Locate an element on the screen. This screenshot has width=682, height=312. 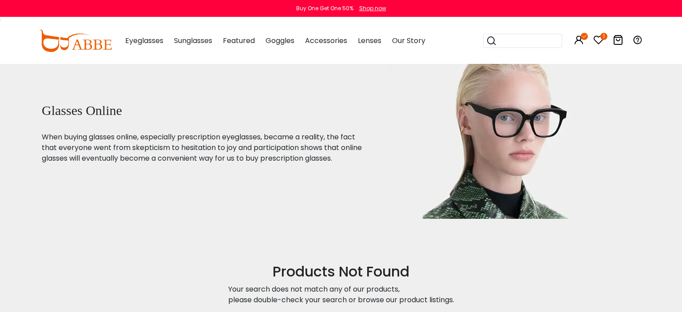
img: glasses online is located at coordinates (500, 141).